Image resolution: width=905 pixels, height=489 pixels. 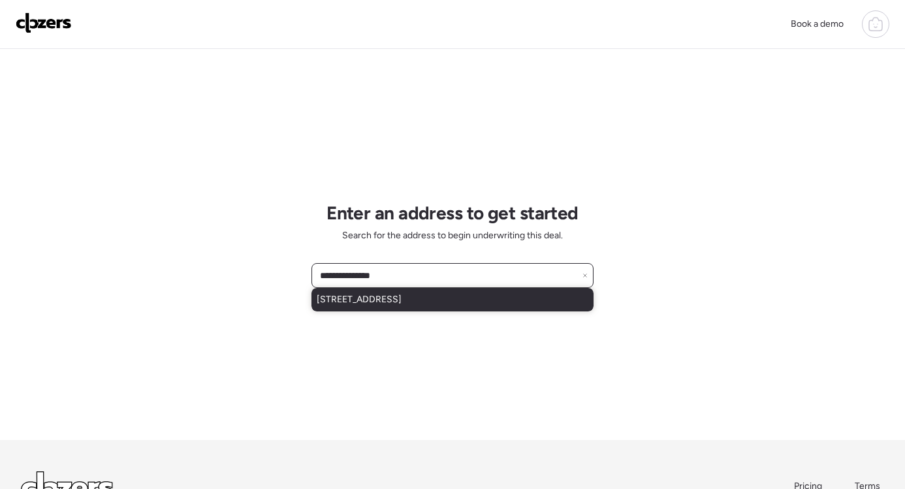 I want to click on span: Search for the address to begin underwriting this deal., so click(x=453, y=236).